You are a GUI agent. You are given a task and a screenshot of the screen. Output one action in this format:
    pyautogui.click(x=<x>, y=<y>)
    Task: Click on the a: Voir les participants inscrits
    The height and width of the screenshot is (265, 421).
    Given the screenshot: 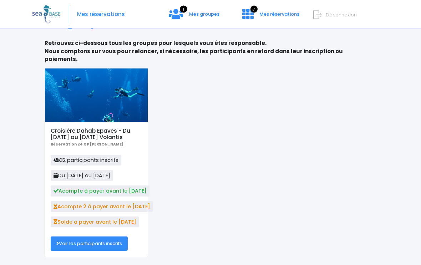 What is the action you would take?
    pyautogui.click(x=89, y=244)
    